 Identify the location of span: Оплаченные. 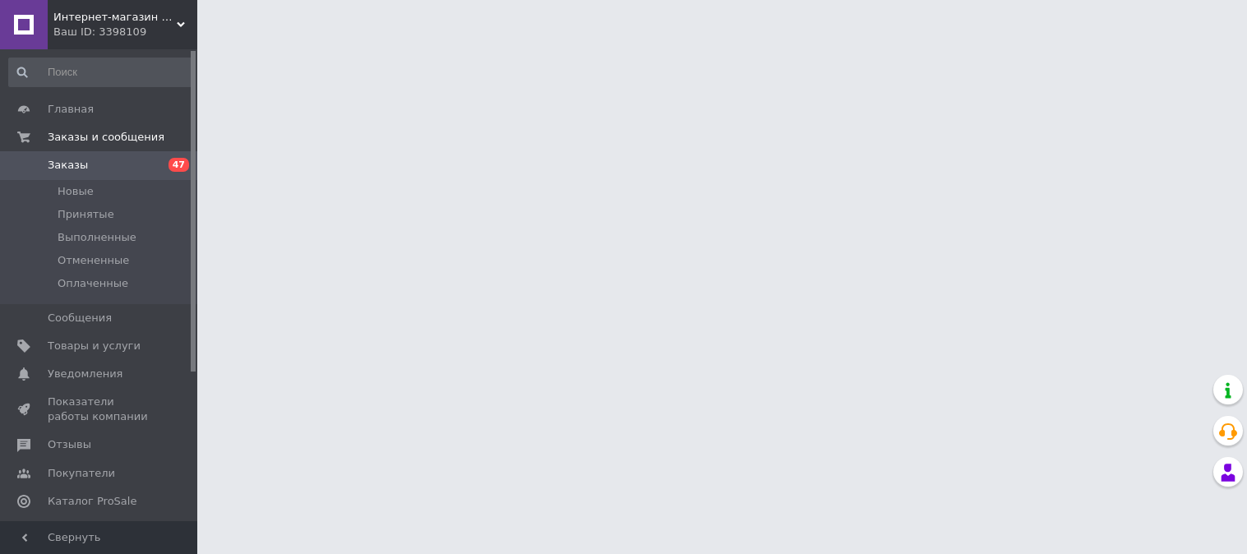
(93, 284).